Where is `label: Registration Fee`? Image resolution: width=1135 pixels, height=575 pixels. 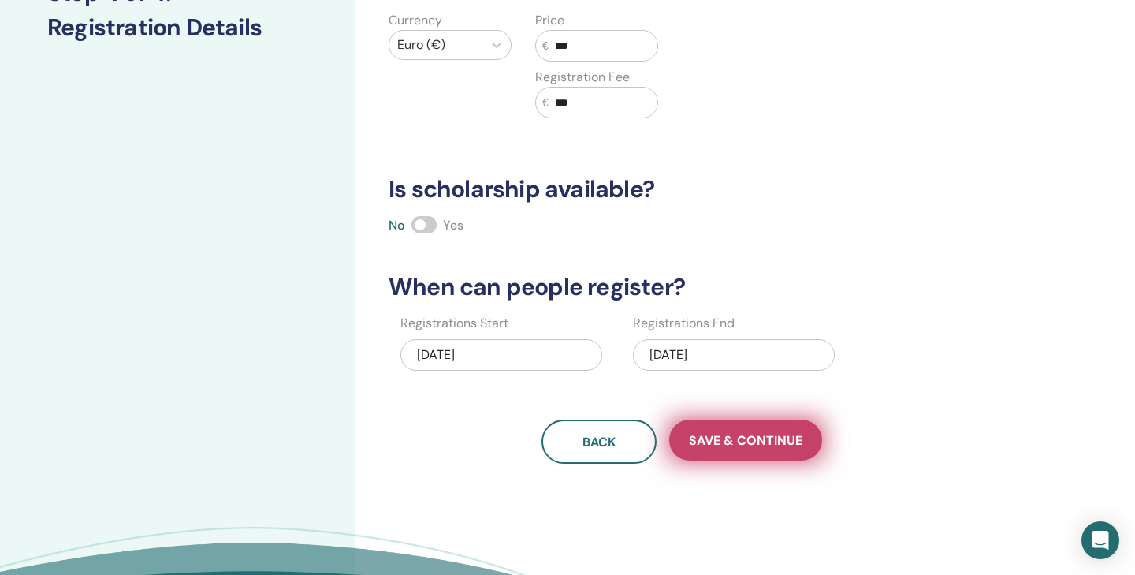
label: Registration Fee is located at coordinates (583, 77).